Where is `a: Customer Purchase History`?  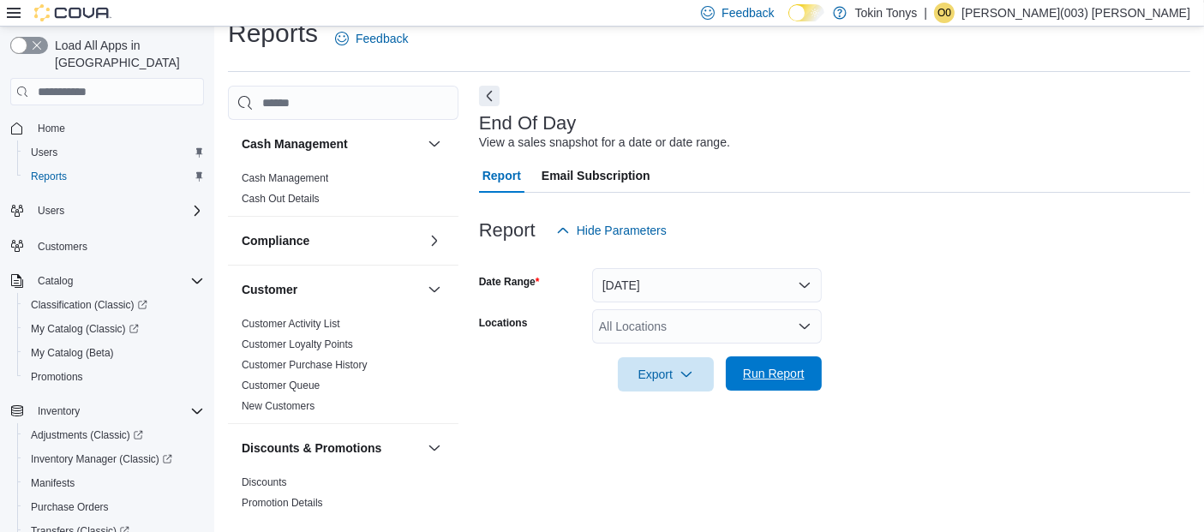
a: Customer Purchase History is located at coordinates (304, 365).